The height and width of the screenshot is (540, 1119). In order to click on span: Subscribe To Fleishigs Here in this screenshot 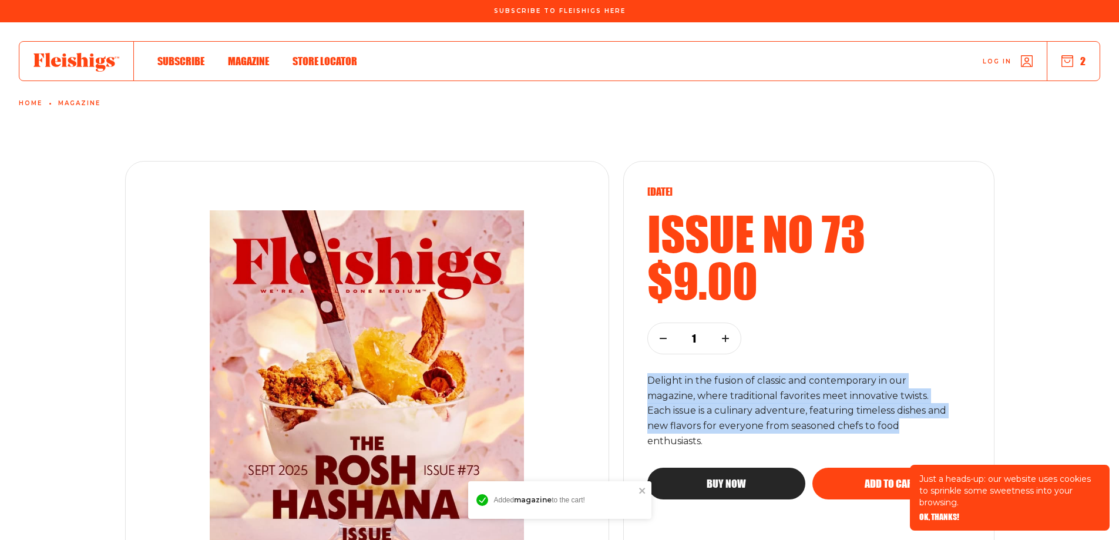, I will do `click(560, 11)`.